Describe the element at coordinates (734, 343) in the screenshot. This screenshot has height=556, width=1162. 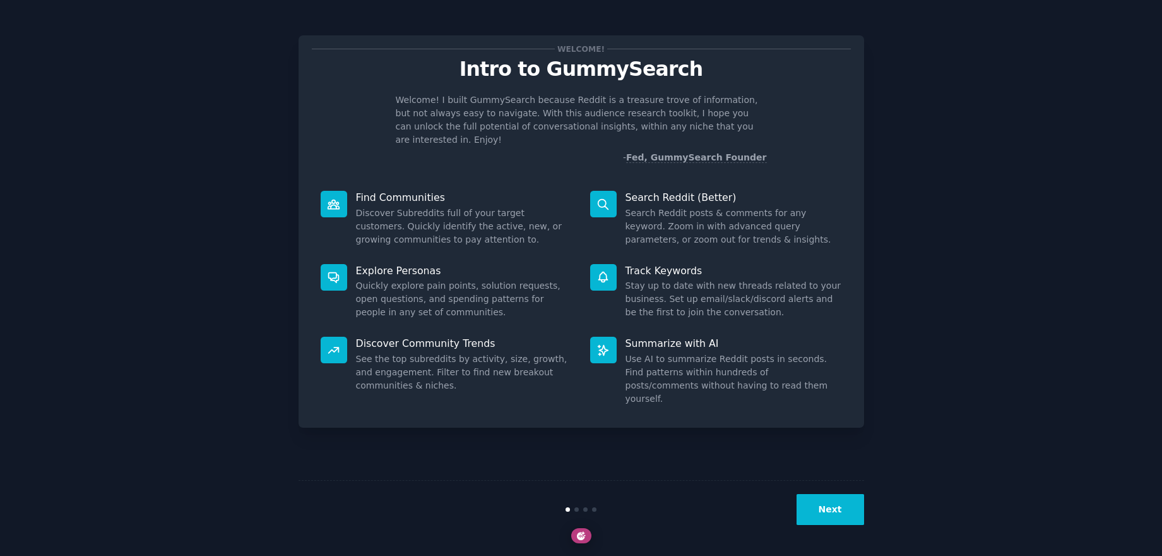
I see `p: Summarize with AI` at that location.